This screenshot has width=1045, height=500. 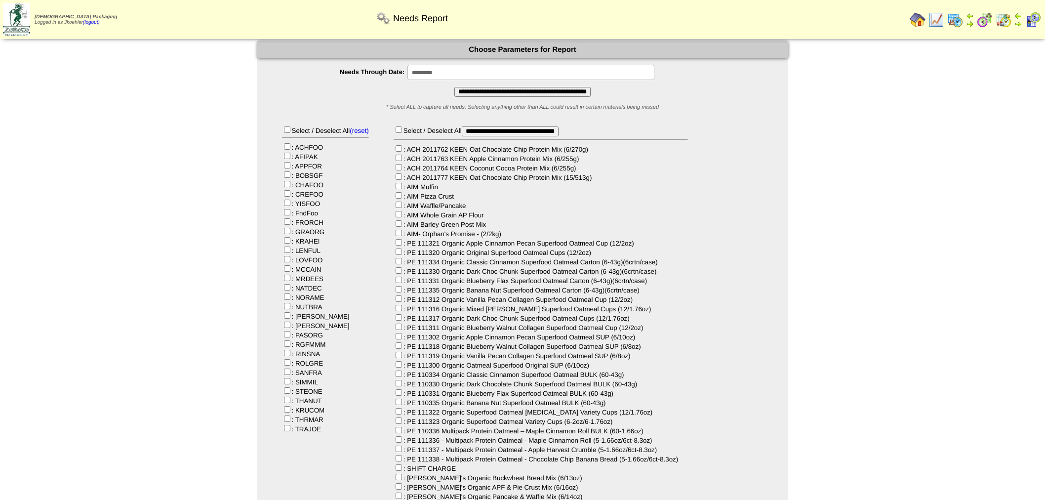 What do you see at coordinates (91, 22) in the screenshot?
I see `a: (logout)` at bounding box center [91, 22].